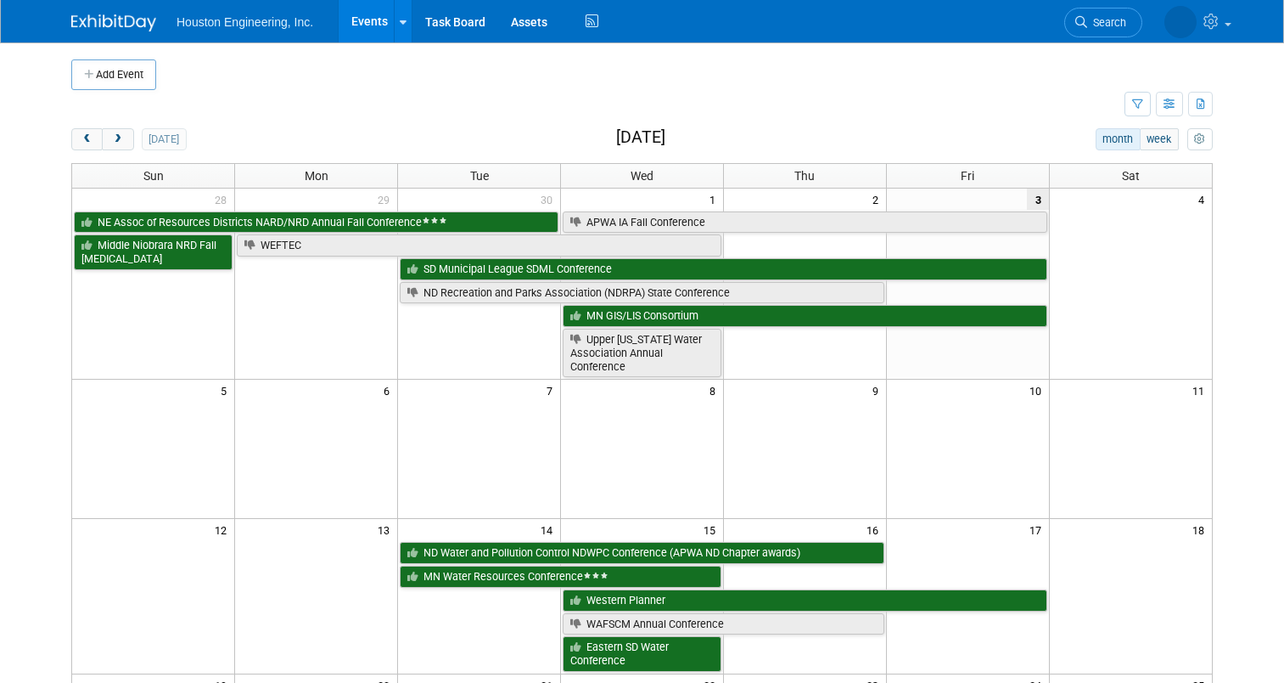 The width and height of the screenshot is (1284, 683). Describe the element at coordinates (1160, 139) in the screenshot. I see `button: week` at that location.